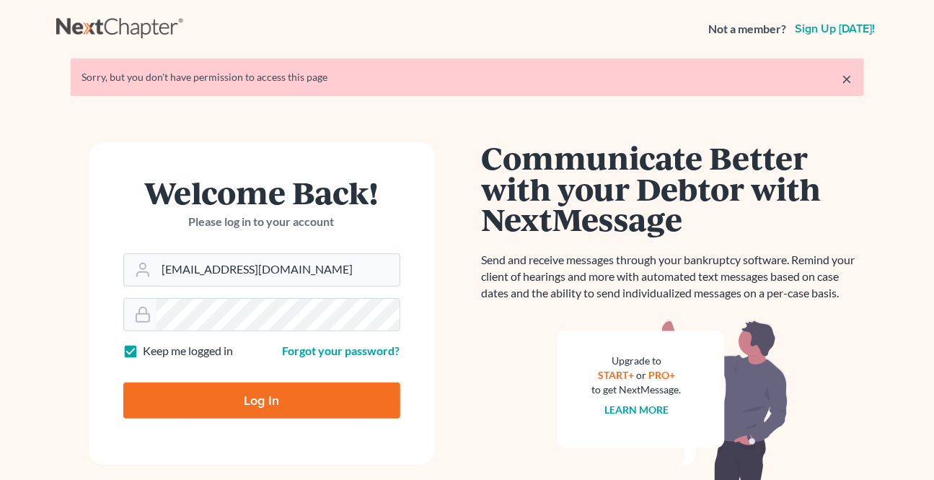 This screenshot has width=934, height=480. I want to click on h1: Communicate Better with your Debtor with NextMessage, so click(673, 188).